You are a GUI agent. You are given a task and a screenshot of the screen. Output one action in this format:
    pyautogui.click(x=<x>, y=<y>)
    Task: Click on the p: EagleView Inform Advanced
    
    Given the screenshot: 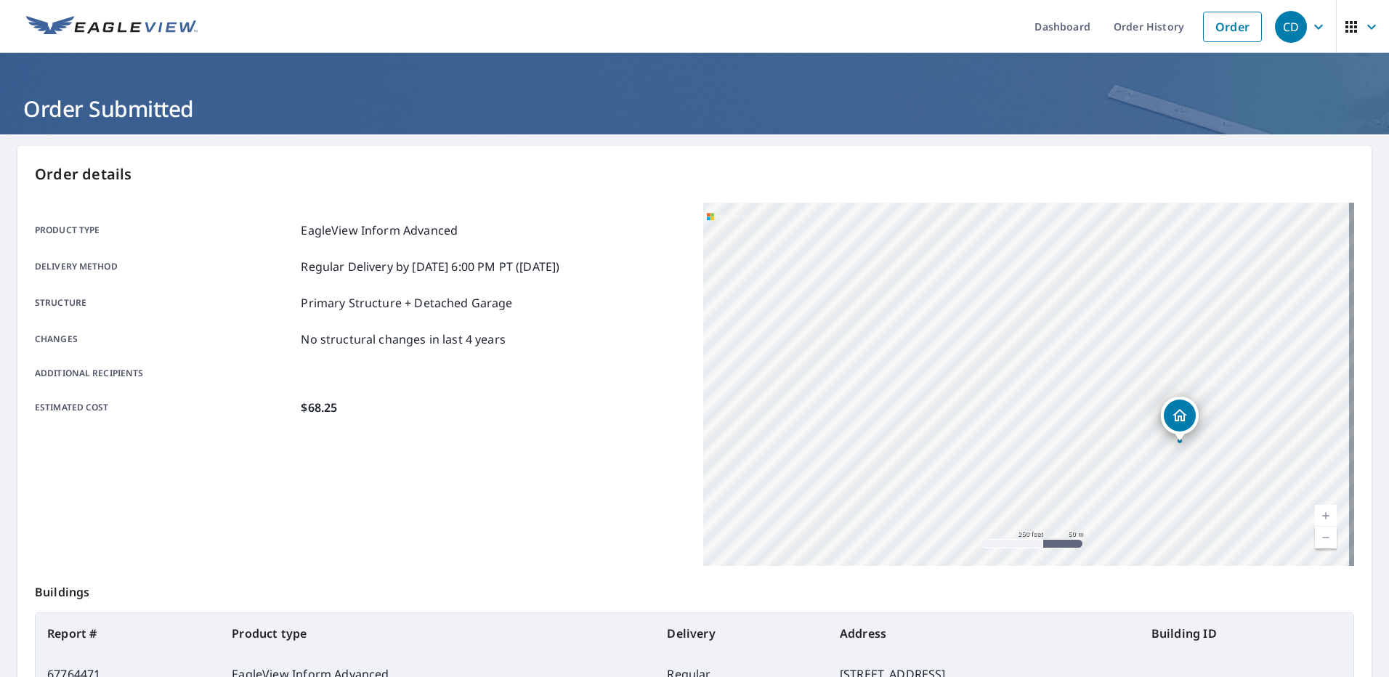 What is the action you would take?
    pyautogui.click(x=379, y=230)
    